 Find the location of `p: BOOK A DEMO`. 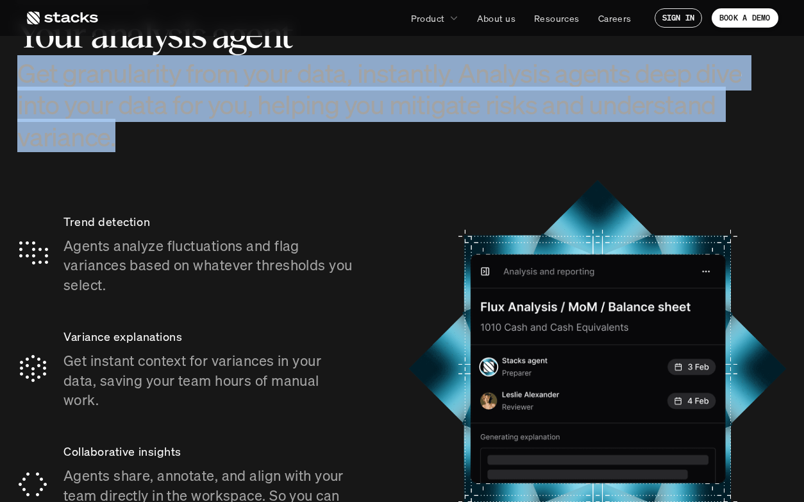

p: BOOK A DEMO is located at coordinates (745, 18).